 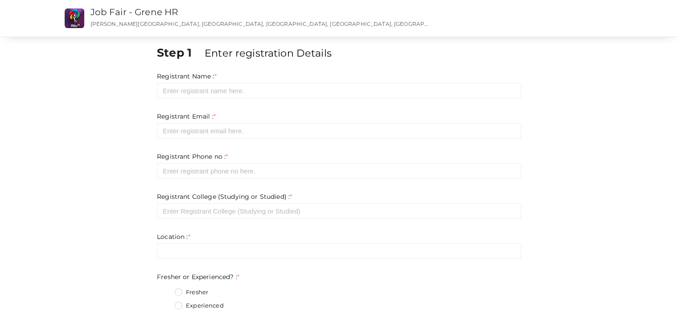 What do you see at coordinates (74, 18) in the screenshot?
I see `img: CS2O7UHK_small.png` at bounding box center [74, 18].